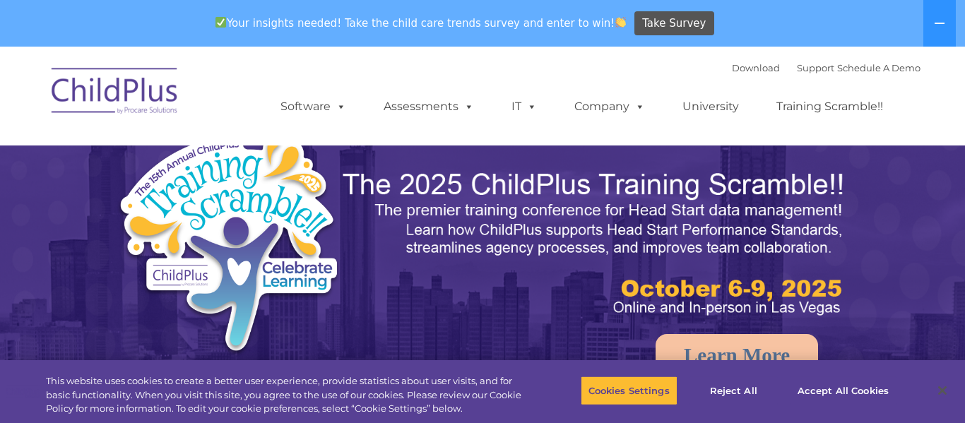 This screenshot has width=965, height=423. What do you see at coordinates (736, 355) in the screenshot?
I see `a: Learn More` at bounding box center [736, 355].